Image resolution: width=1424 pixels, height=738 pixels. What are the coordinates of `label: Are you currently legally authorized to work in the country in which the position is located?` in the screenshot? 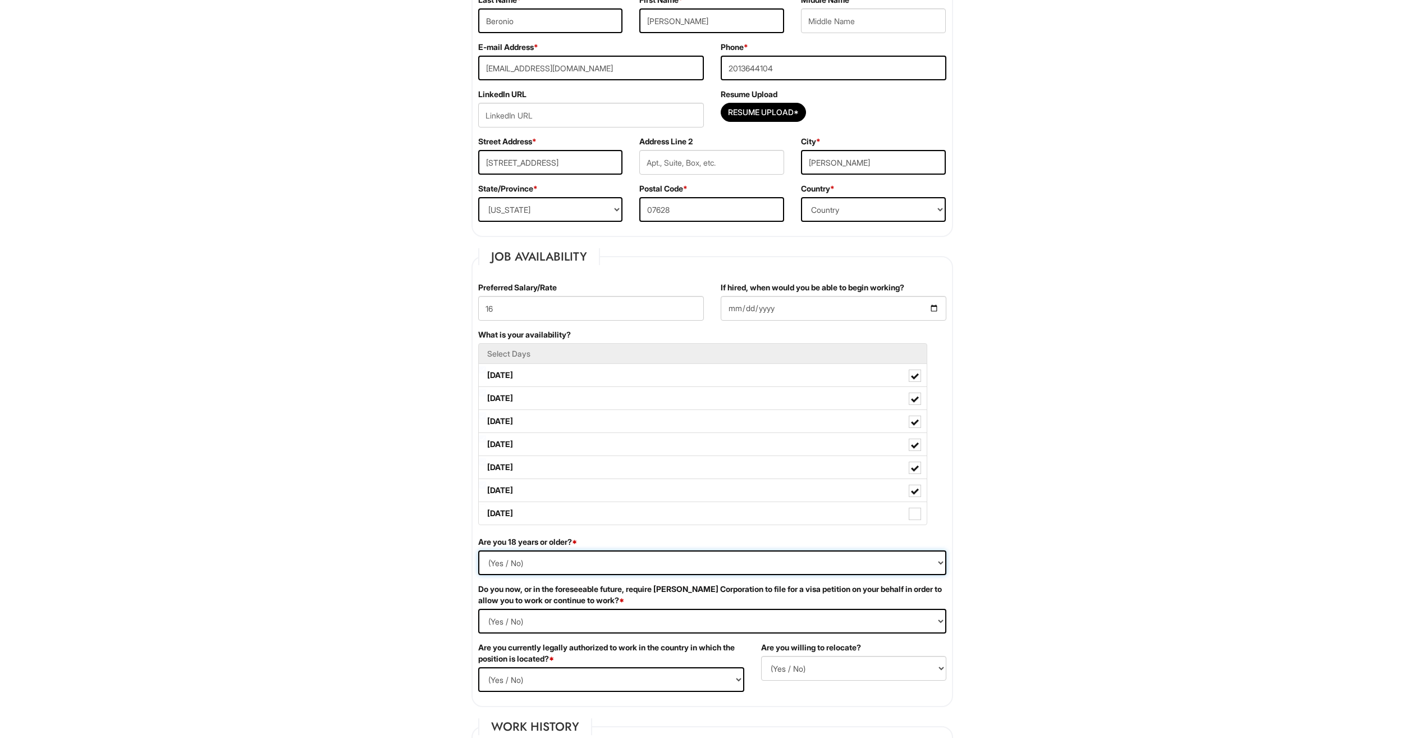 It's located at (611, 653).